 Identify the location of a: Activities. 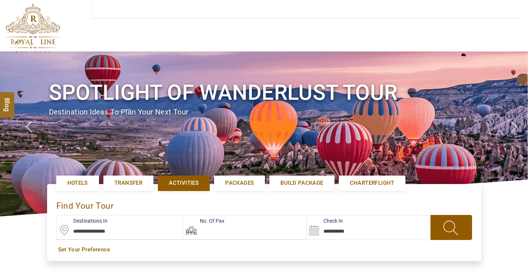
(183, 183).